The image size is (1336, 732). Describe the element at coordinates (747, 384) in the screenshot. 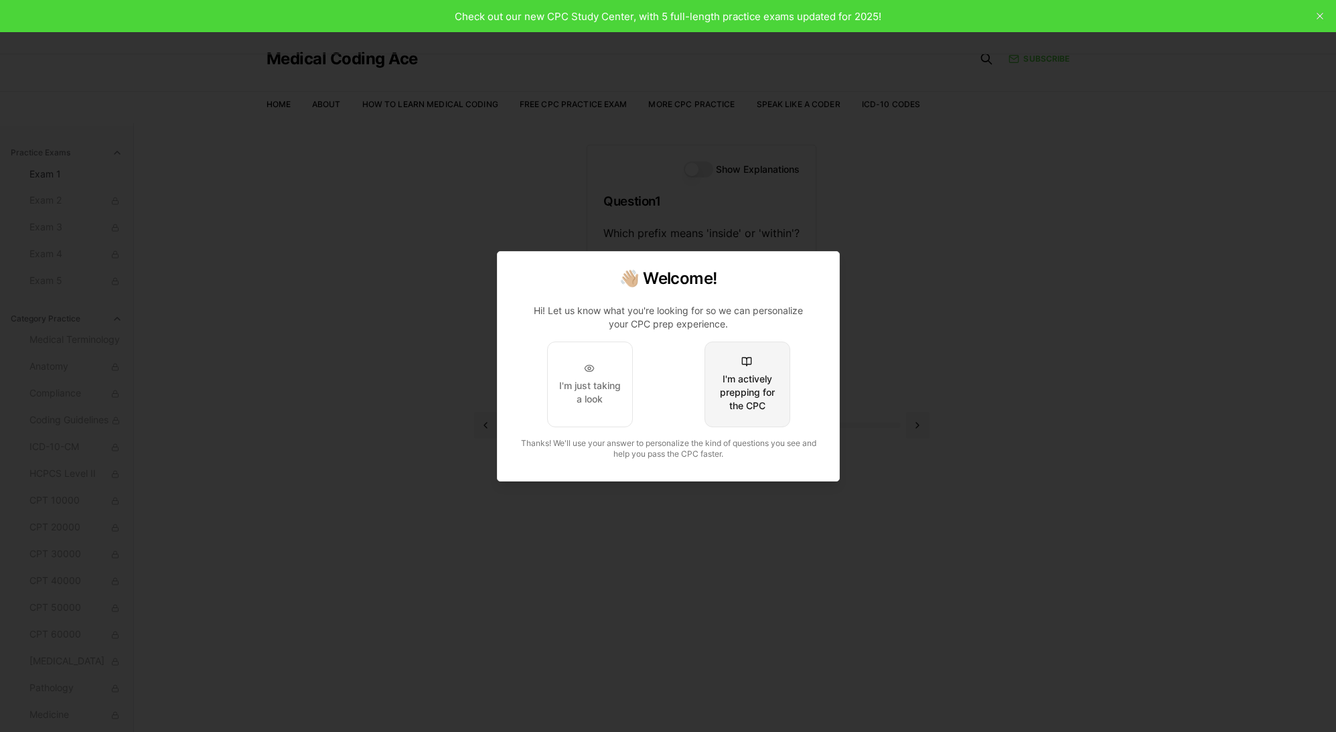

I see `button: I'm actively prepping for the CPC` at that location.